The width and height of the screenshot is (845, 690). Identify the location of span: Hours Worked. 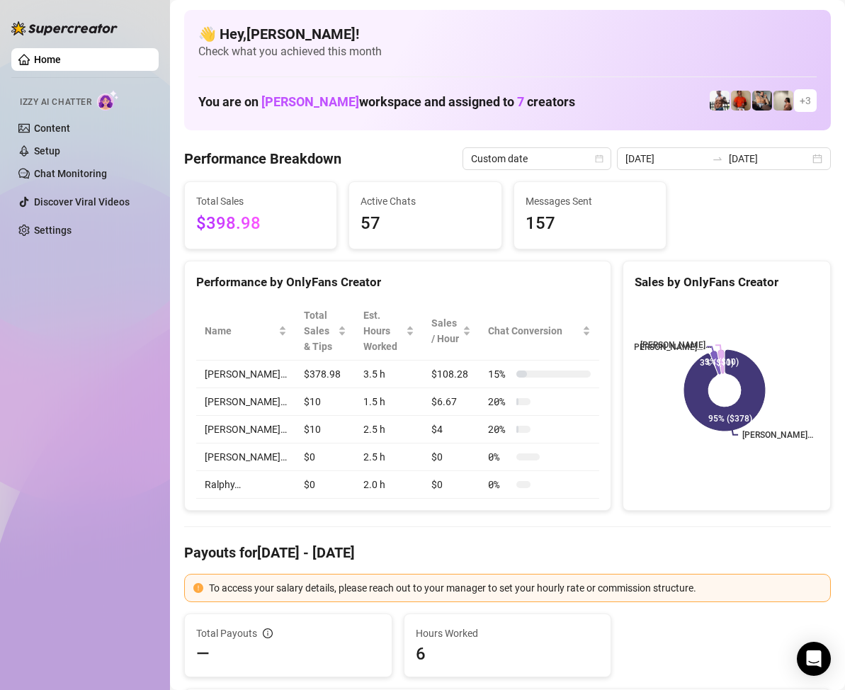
(508, 633).